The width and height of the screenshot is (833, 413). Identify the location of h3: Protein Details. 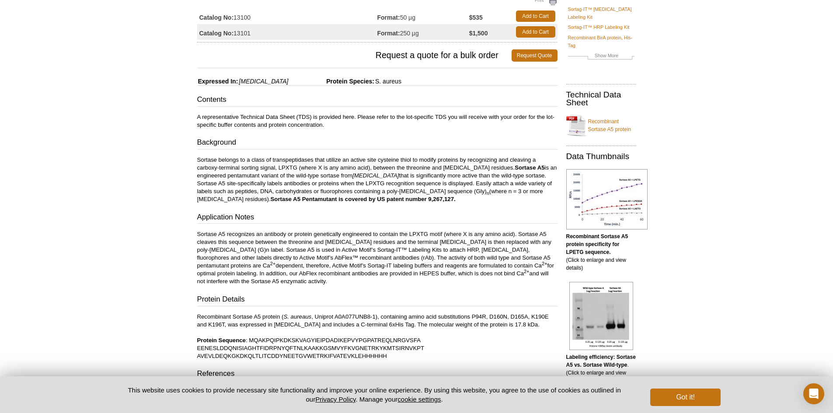
(377, 300).